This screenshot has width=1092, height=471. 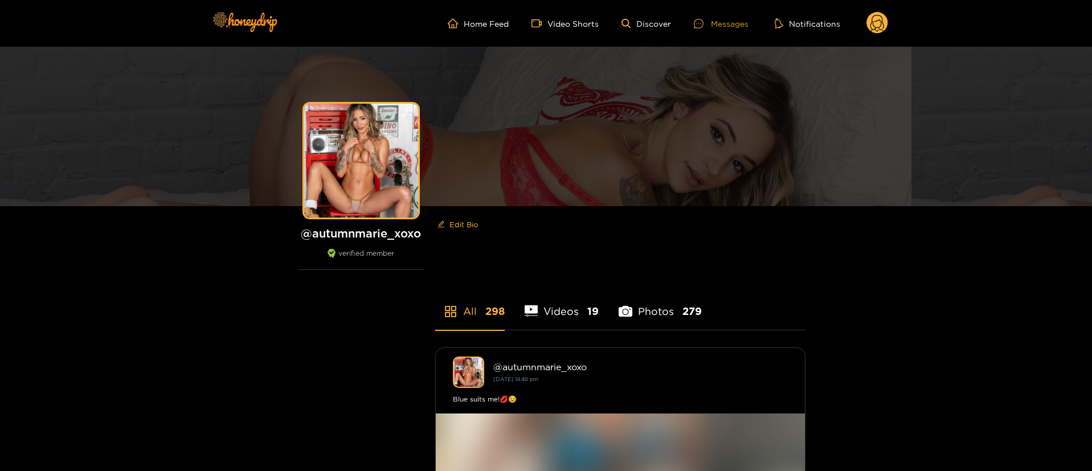 I want to click on span: home, so click(x=456, y=23).